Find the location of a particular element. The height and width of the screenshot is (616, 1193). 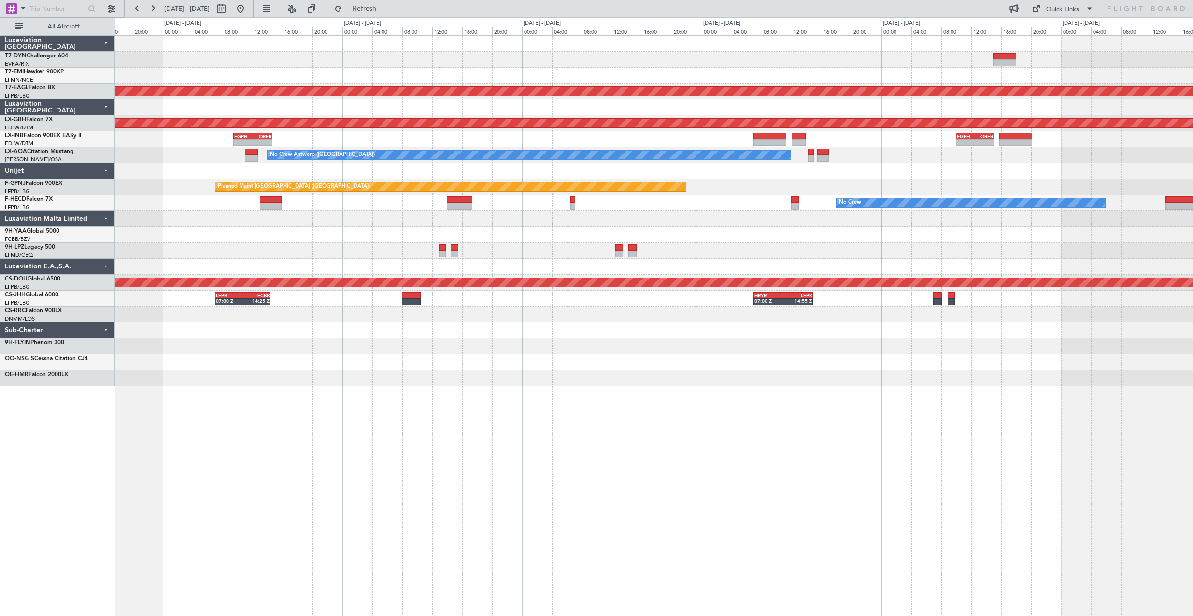

a: T7-DYNChallenger 604 is located at coordinates (36, 56).